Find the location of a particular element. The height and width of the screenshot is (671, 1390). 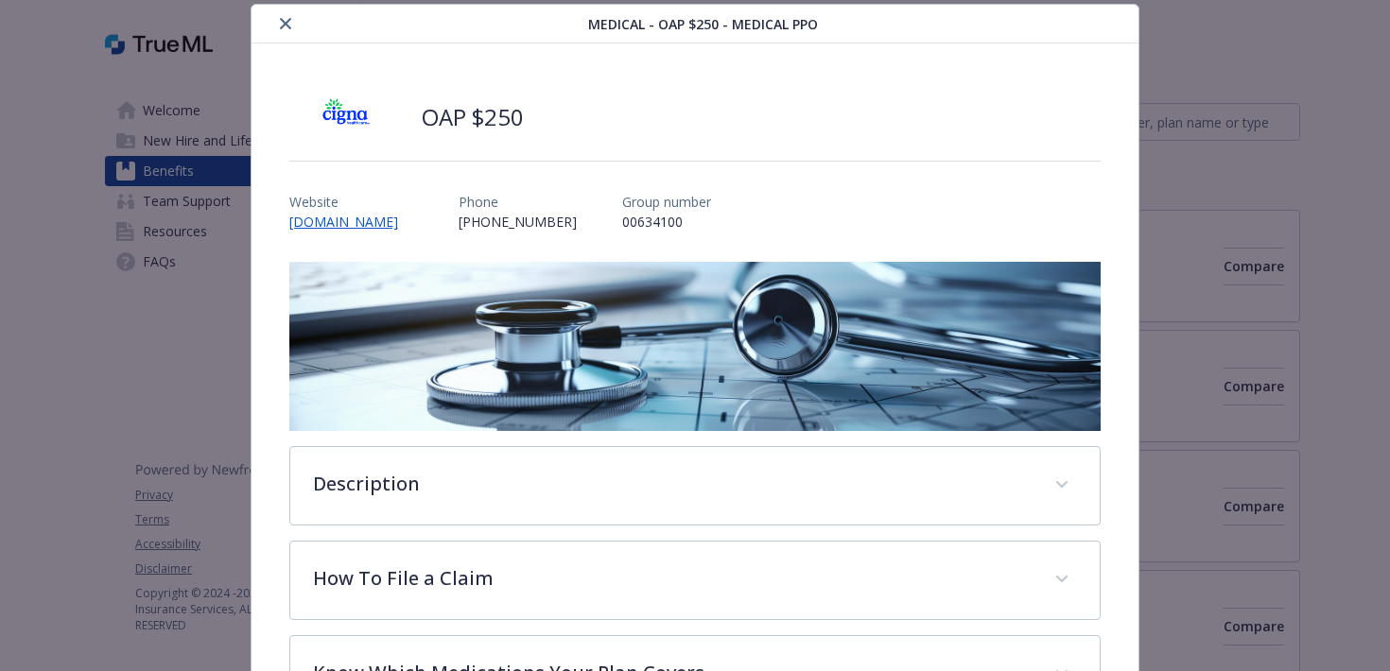

span: Medical - OAP $250 - Medical PPO is located at coordinates (702, 24).